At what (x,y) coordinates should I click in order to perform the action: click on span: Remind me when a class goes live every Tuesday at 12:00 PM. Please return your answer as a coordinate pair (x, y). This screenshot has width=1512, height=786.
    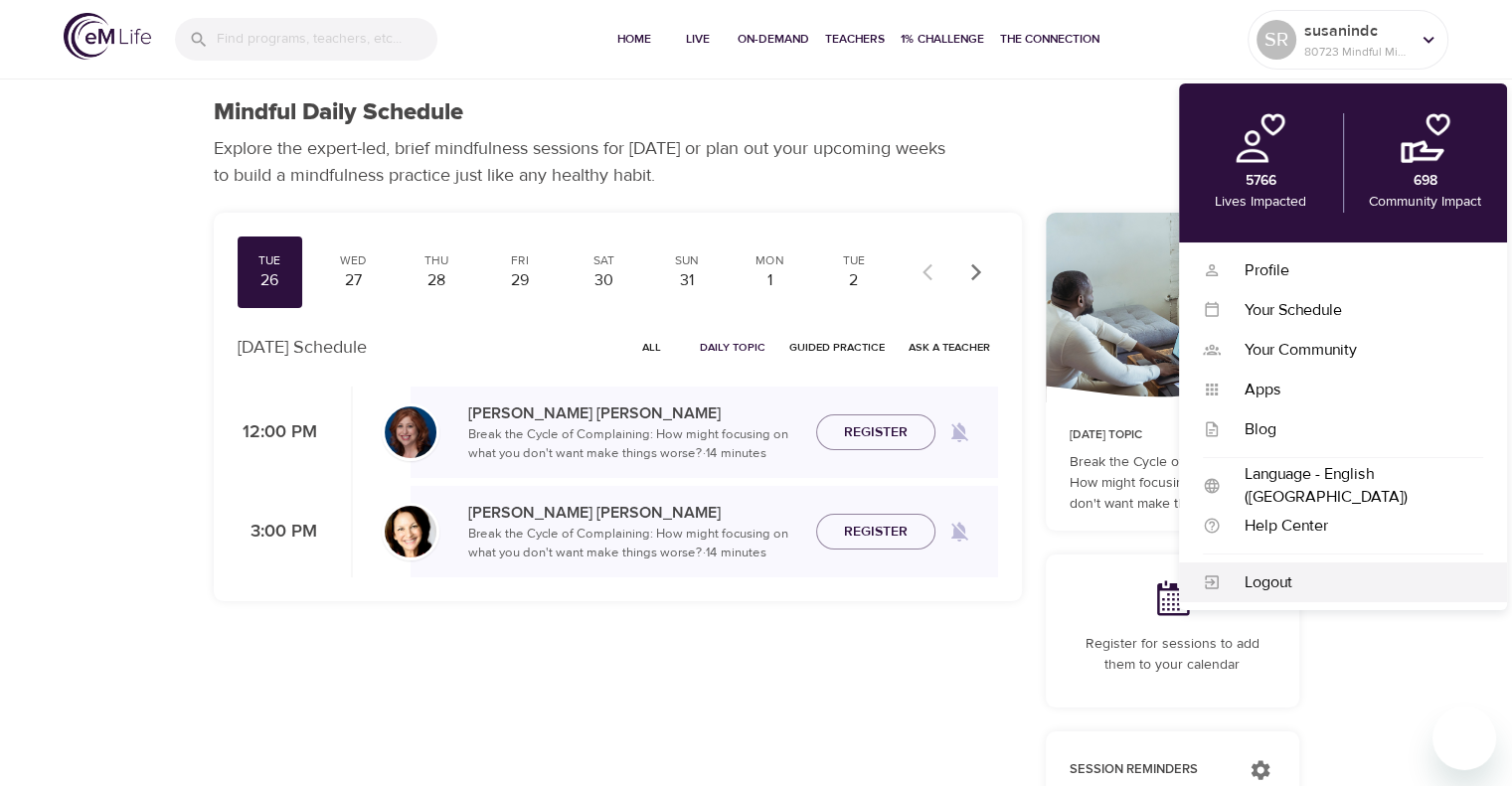
    Looking at the image, I should click on (959, 432).